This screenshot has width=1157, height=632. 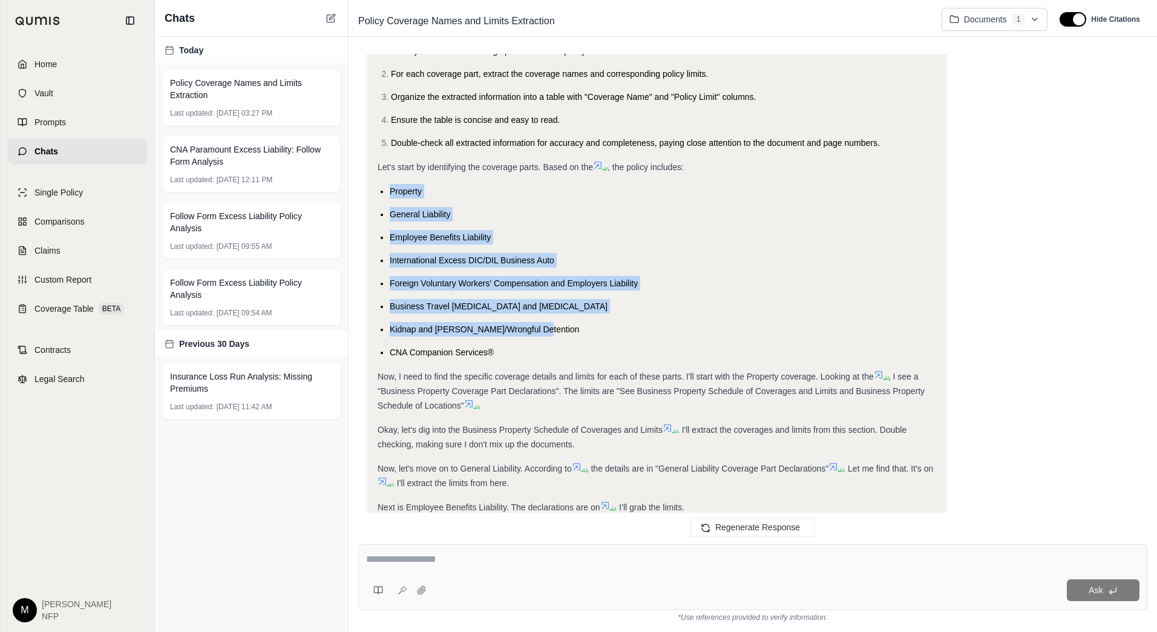 I want to click on span: , the details are in "General Liability Coverage Part Declarations", so click(x=707, y=468).